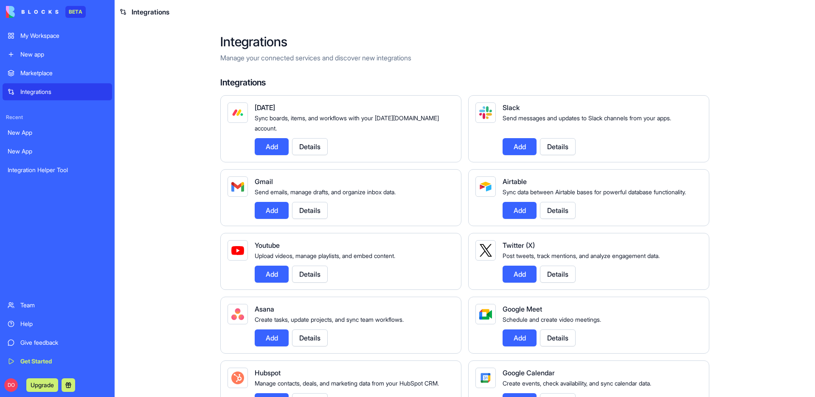  Describe the element at coordinates (515, 181) in the screenshot. I see `span: Airtable` at that location.